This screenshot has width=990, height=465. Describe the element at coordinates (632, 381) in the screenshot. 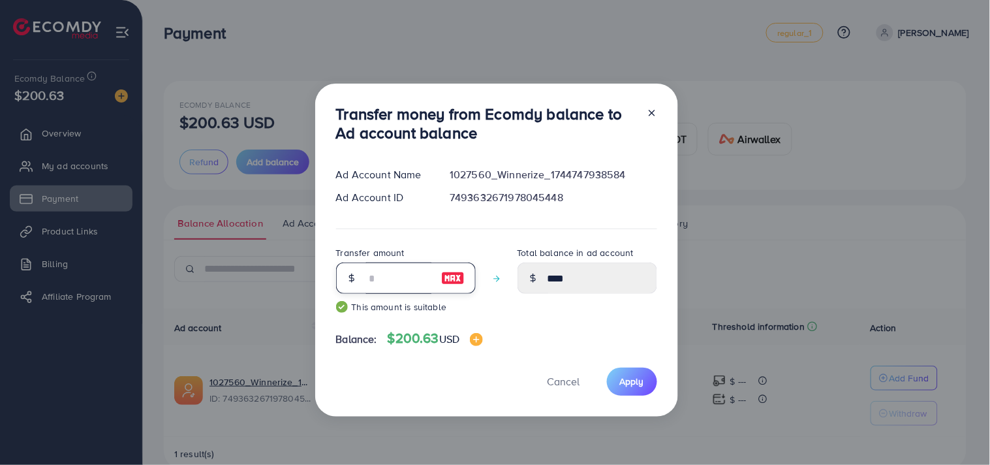

I see `button: Apply` at that location.